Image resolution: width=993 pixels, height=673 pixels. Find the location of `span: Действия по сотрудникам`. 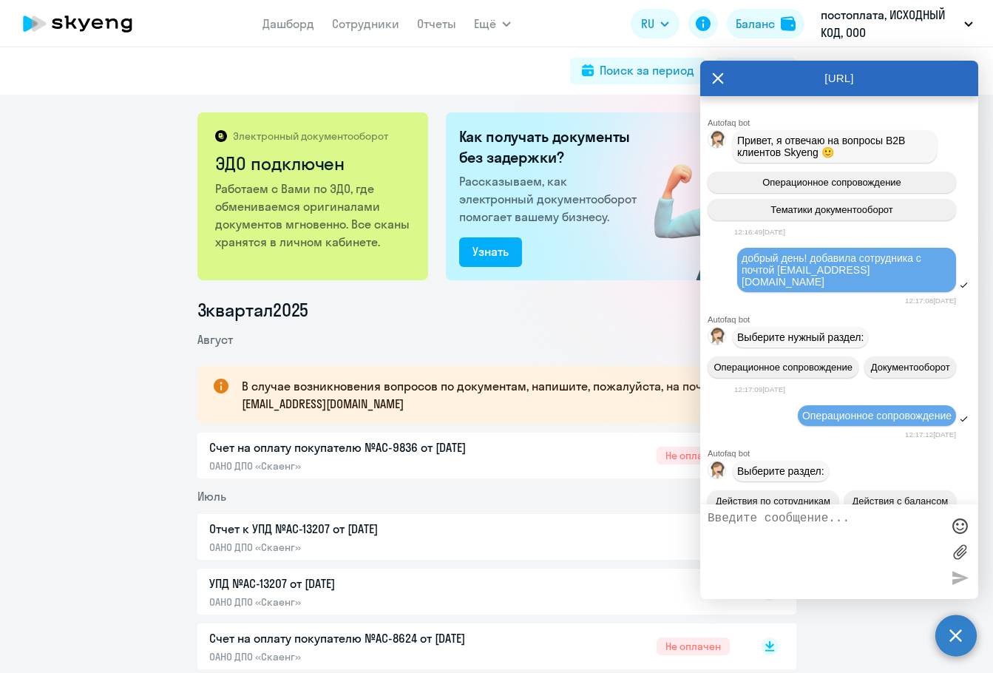

span: Действия по сотрудникам is located at coordinates (772, 500).